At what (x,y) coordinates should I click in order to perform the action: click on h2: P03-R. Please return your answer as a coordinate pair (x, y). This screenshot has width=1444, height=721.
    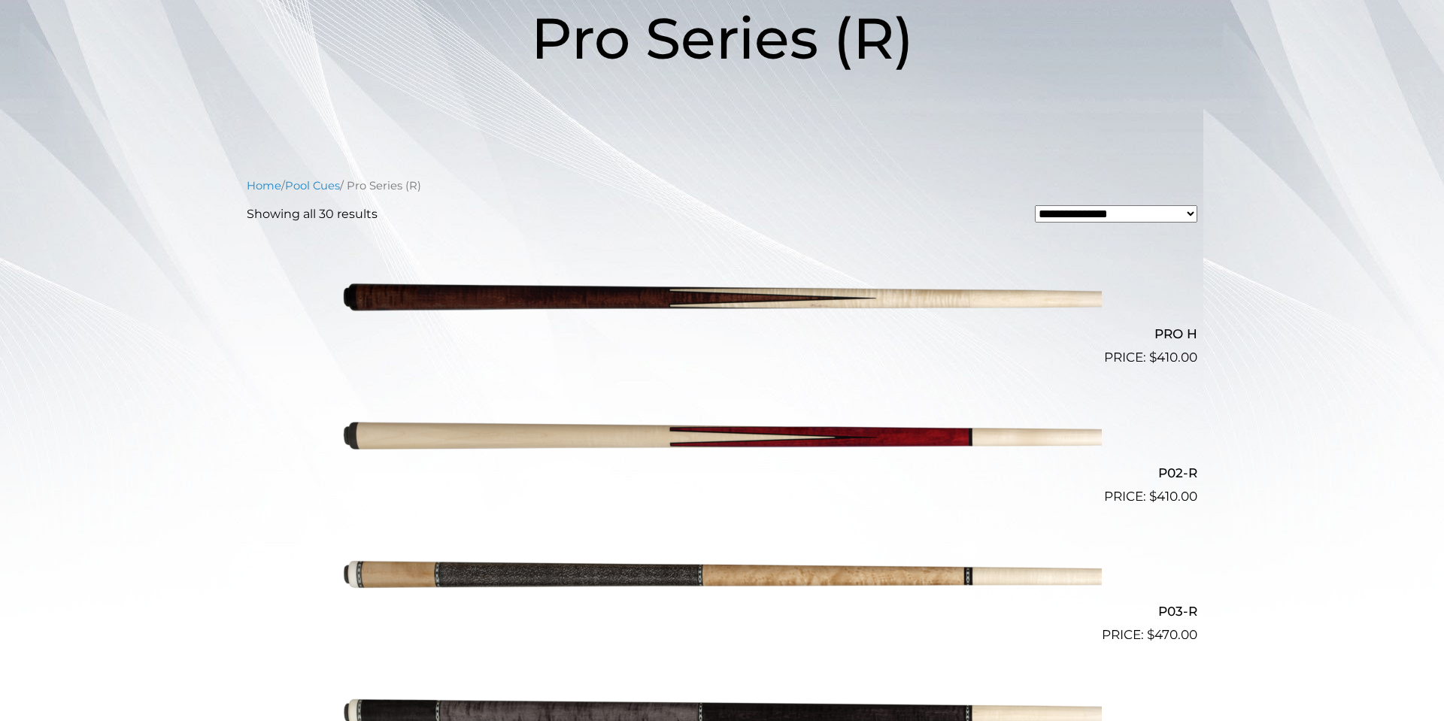
    Looking at the image, I should click on (722, 611).